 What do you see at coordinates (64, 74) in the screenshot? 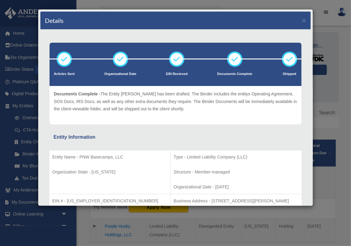
I see `p: Articles Sent` at bounding box center [64, 74].